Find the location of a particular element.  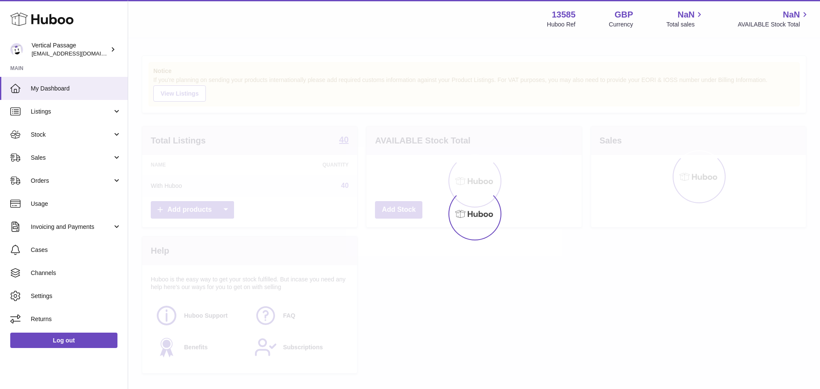

div: Vertical Passage is located at coordinates (70, 50).